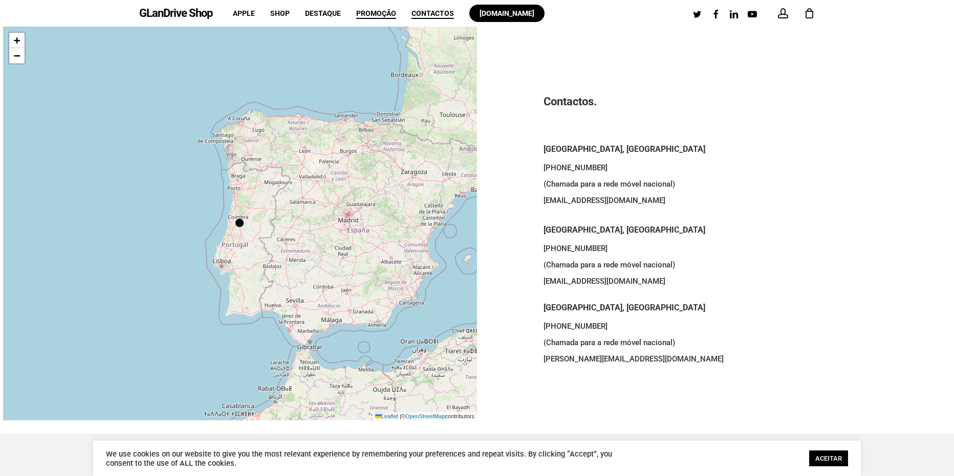 Image resolution: width=954 pixels, height=476 pixels. I want to click on div: © contributors, so click(425, 417).